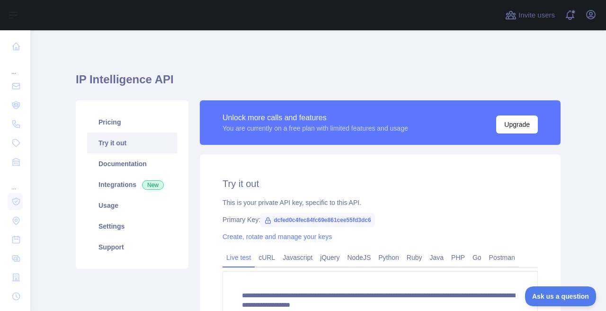 Image resolution: width=606 pixels, height=311 pixels. Describe the element at coordinates (153, 185) in the screenshot. I see `span: New` at that location.